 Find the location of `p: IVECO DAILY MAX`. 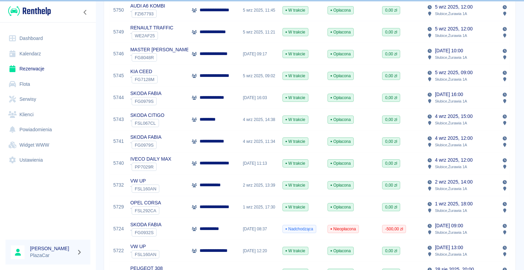

p: IVECO DAILY MAX is located at coordinates (151, 159).